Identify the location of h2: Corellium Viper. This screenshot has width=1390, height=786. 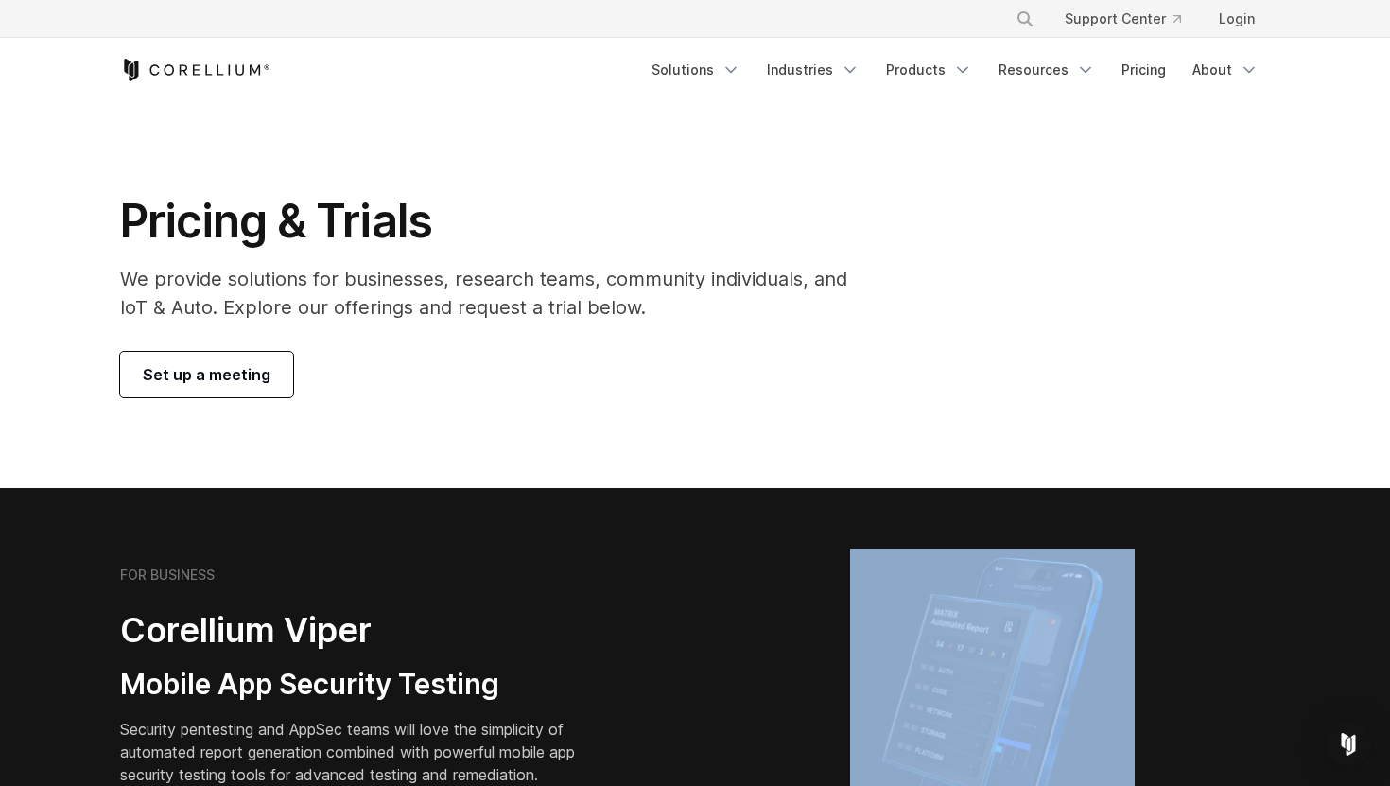
(362, 630).